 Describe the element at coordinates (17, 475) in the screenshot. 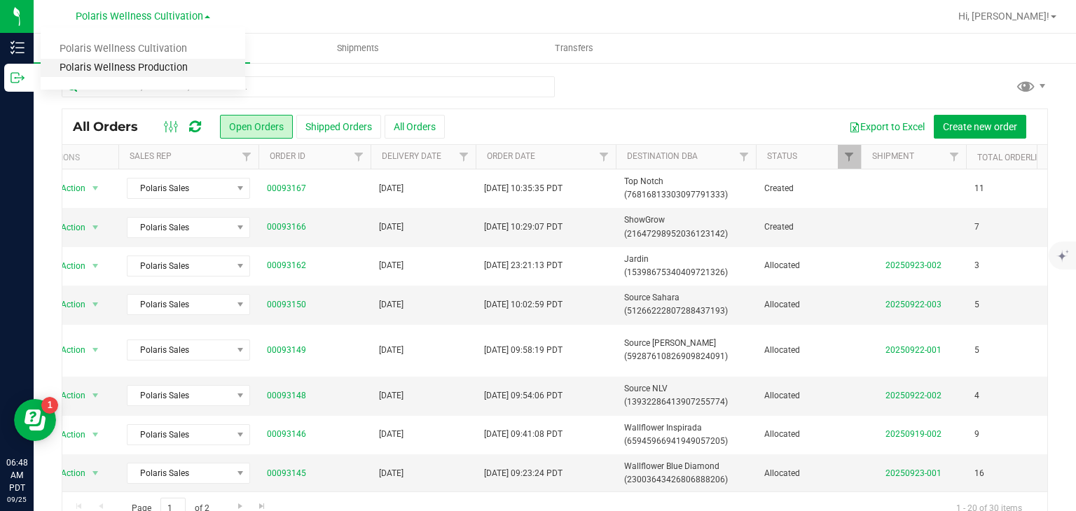

I see `p: 06:48 AM PDT` at that location.